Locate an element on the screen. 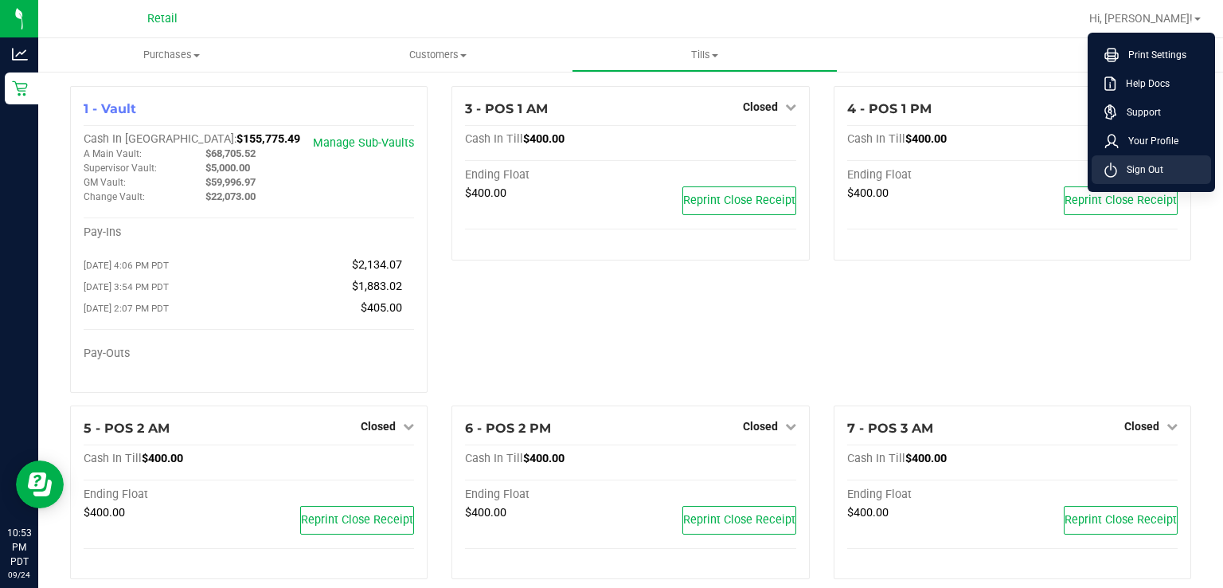 The width and height of the screenshot is (1223, 588). inline-svg: Retail is located at coordinates (20, 88).